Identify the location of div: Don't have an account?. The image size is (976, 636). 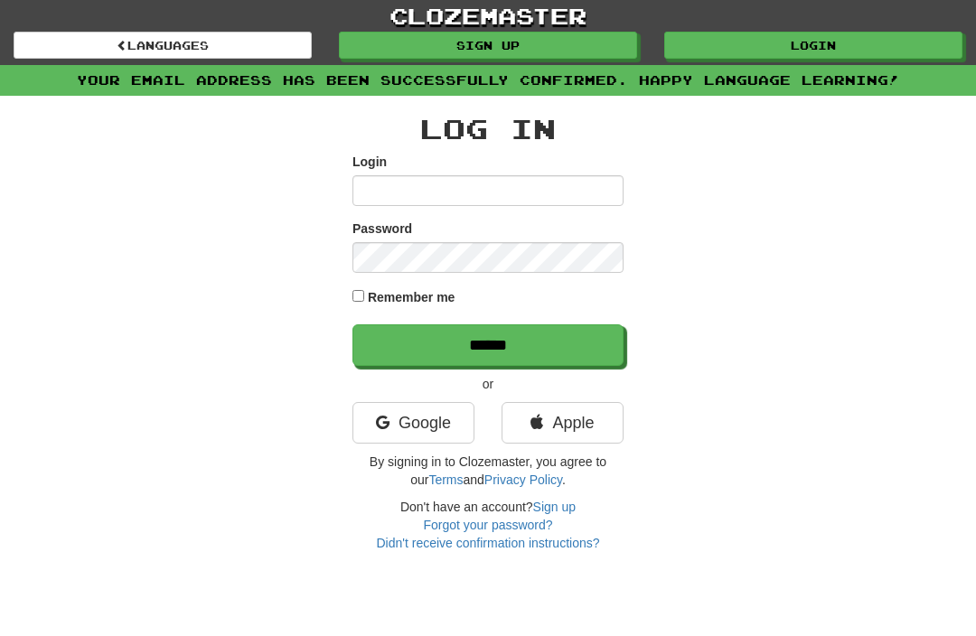
(488, 525).